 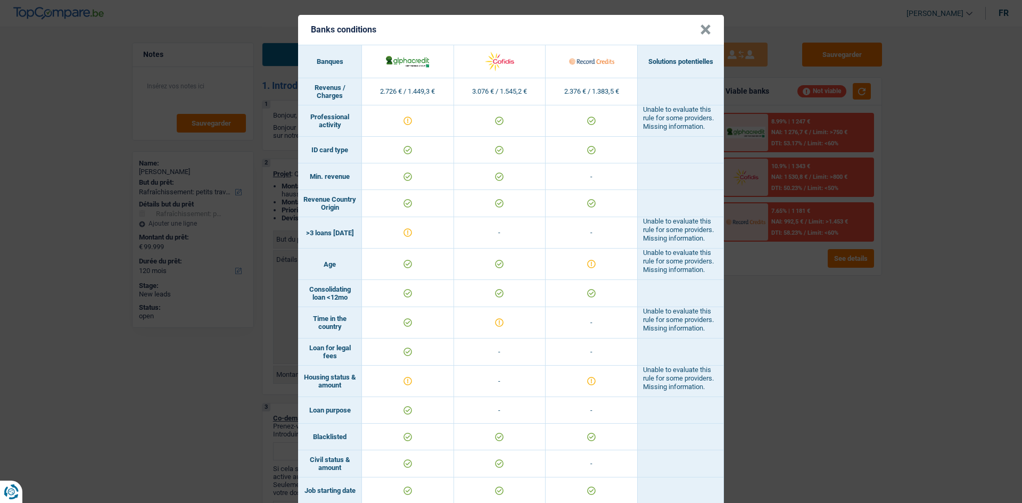 I want to click on td: Age, so click(x=330, y=264).